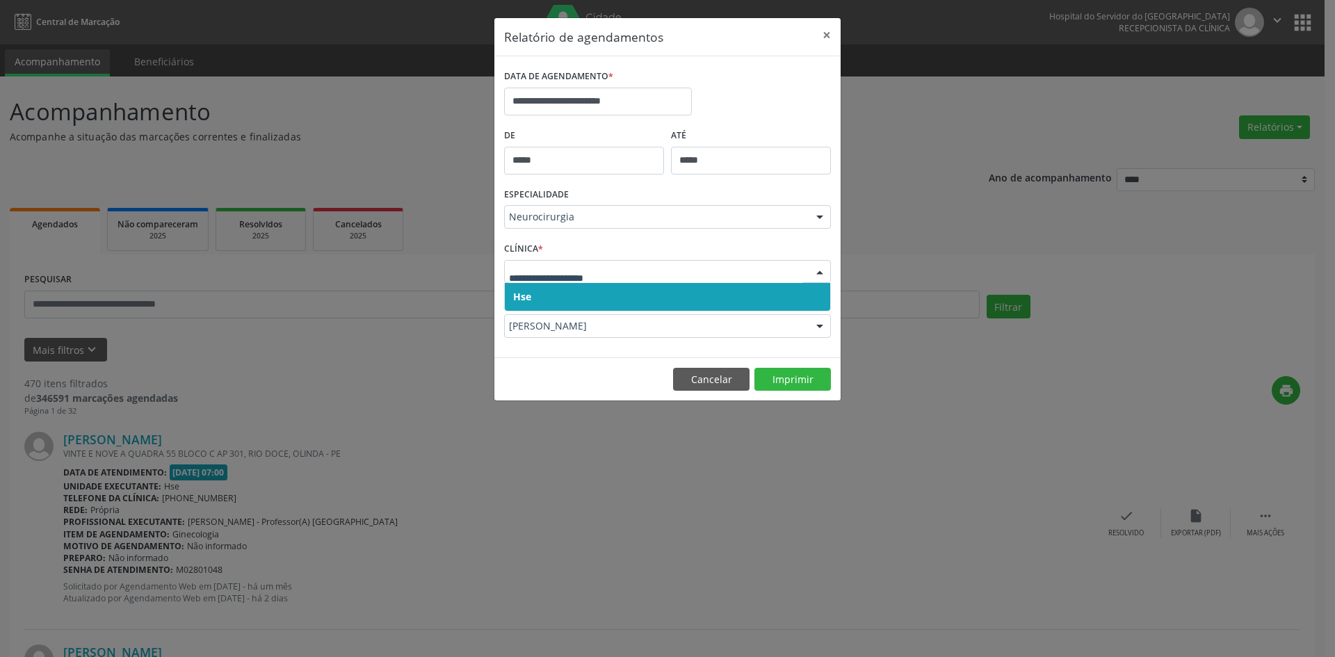 Image resolution: width=1335 pixels, height=657 pixels. Describe the element at coordinates (793, 380) in the screenshot. I see `button: Imprimir` at that location.